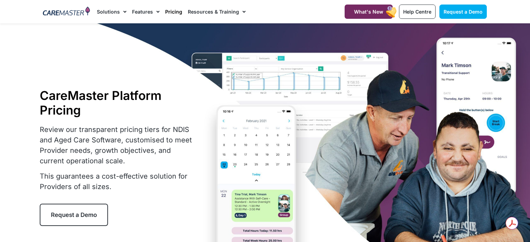 Image resolution: width=530 pixels, height=242 pixels. What do you see at coordinates (118, 145) in the screenshot?
I see `p: Review our transparent pricing tiers for NDIS and Aged Care Software, customised to meet Provider...` at bounding box center [118, 145].